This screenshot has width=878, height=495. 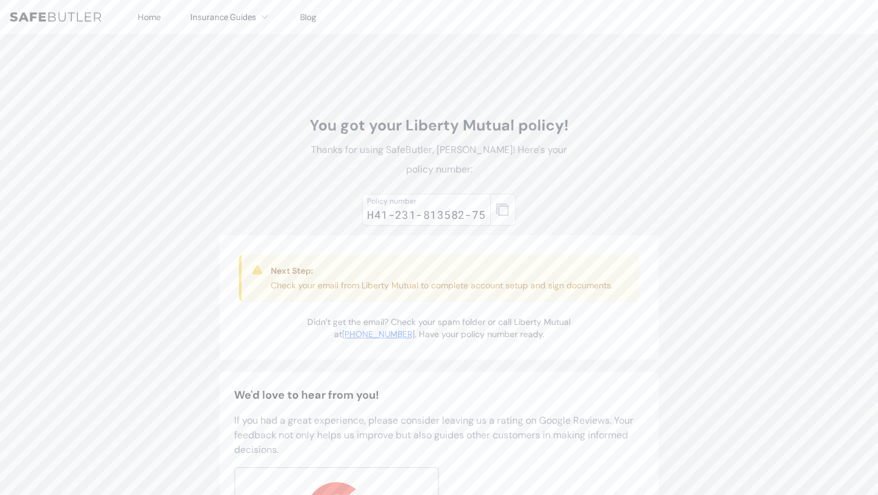 What do you see at coordinates (426, 215) in the screenshot?
I see `div: H41-231-813582-75` at bounding box center [426, 215].